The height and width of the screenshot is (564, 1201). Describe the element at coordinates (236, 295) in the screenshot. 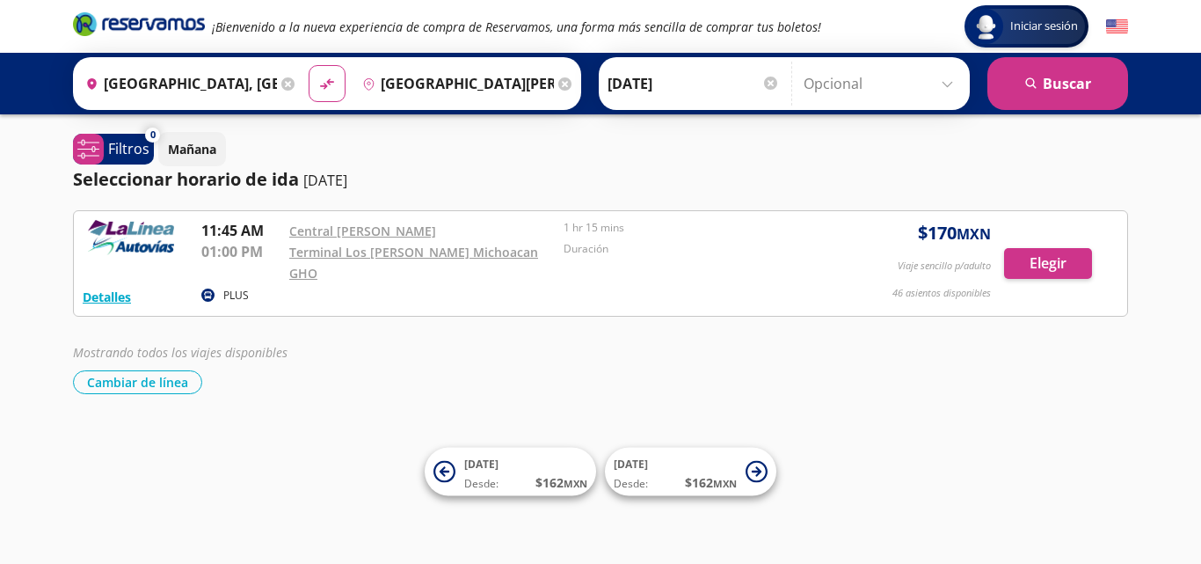

I see `p: PLUS` at that location.